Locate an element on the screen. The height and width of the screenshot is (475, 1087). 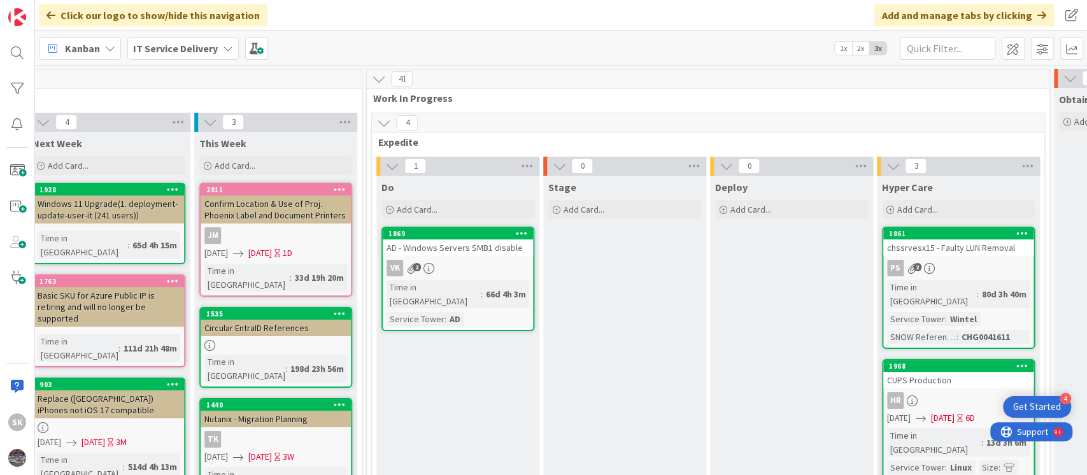
div: Click our logo to show/hide this navigation is located at coordinates (153, 15).